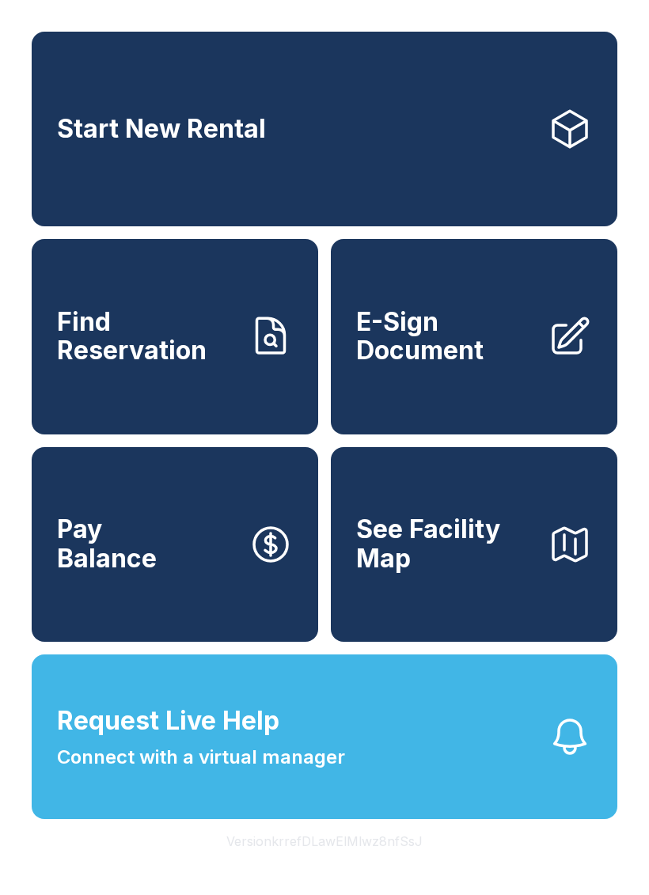 The height and width of the screenshot is (895, 649). Describe the element at coordinates (146, 336) in the screenshot. I see `span: Find Reservation` at that location.